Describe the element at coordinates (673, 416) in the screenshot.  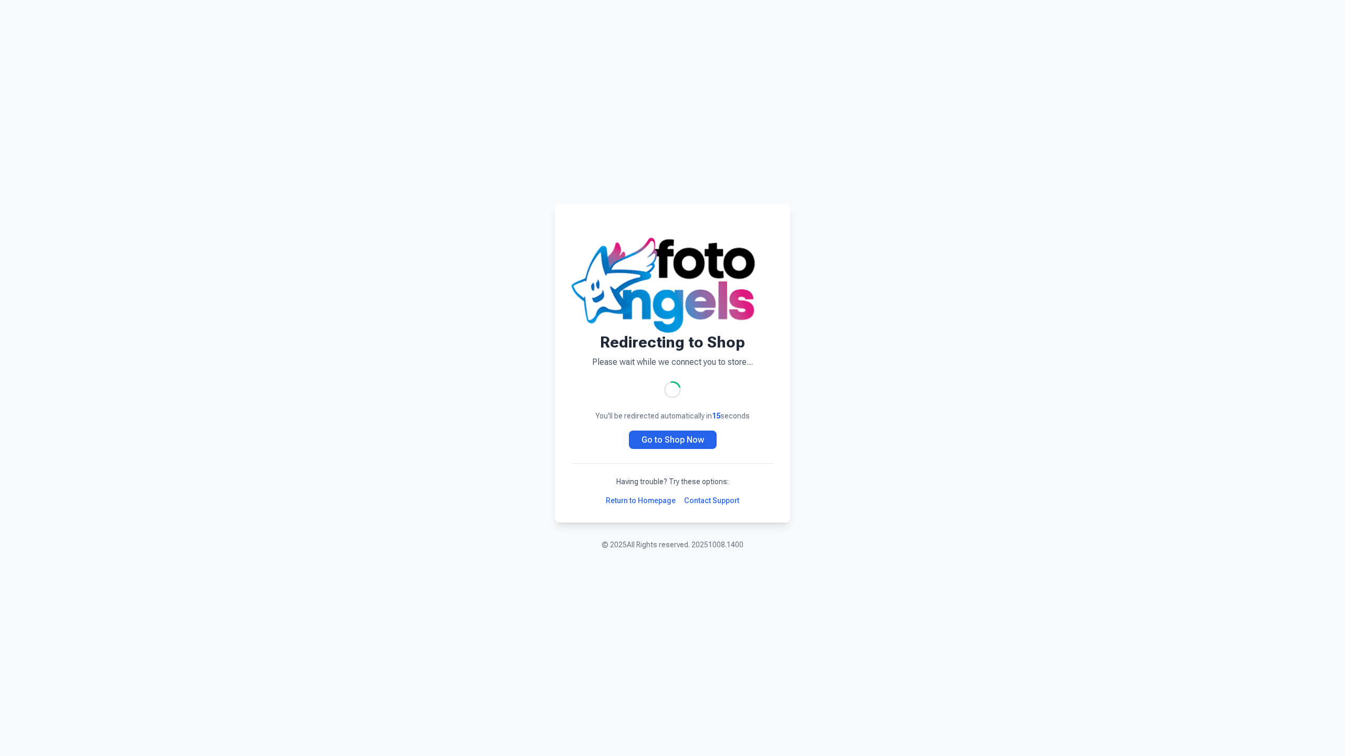
I see `p: You'll be redirected automatically in seconds` at that location.